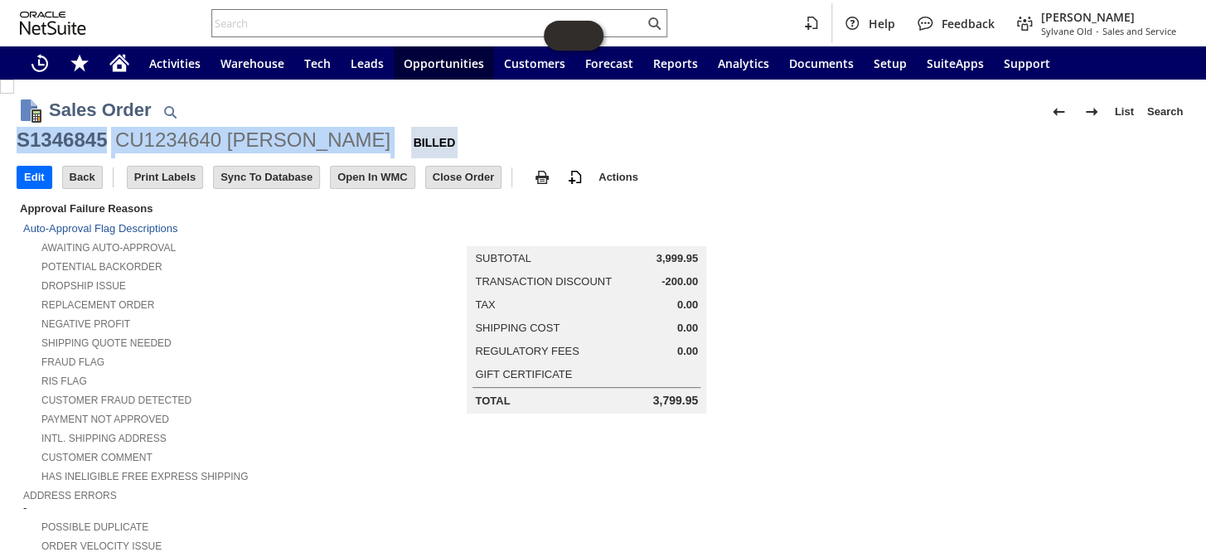  Describe the element at coordinates (1139, 31) in the screenshot. I see `span: Sales and Service` at that location.